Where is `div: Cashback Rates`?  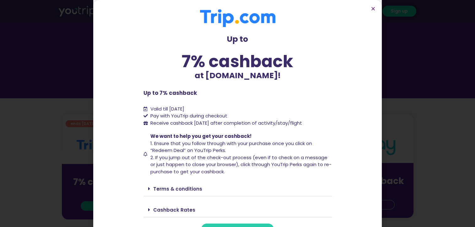 div: Cashback Rates is located at coordinates (238, 210).